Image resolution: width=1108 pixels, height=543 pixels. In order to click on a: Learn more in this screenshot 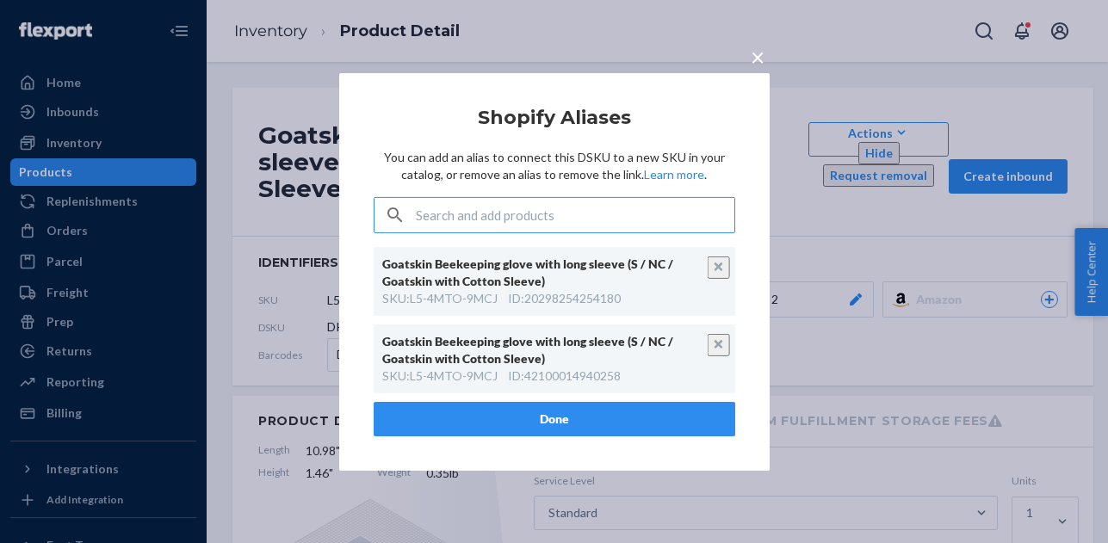, I will do `click(674, 174)`.